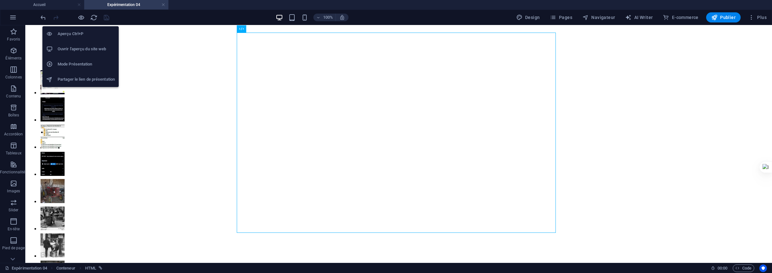 The image size is (772, 273). I want to click on h6: Durée de la session, so click(719, 268).